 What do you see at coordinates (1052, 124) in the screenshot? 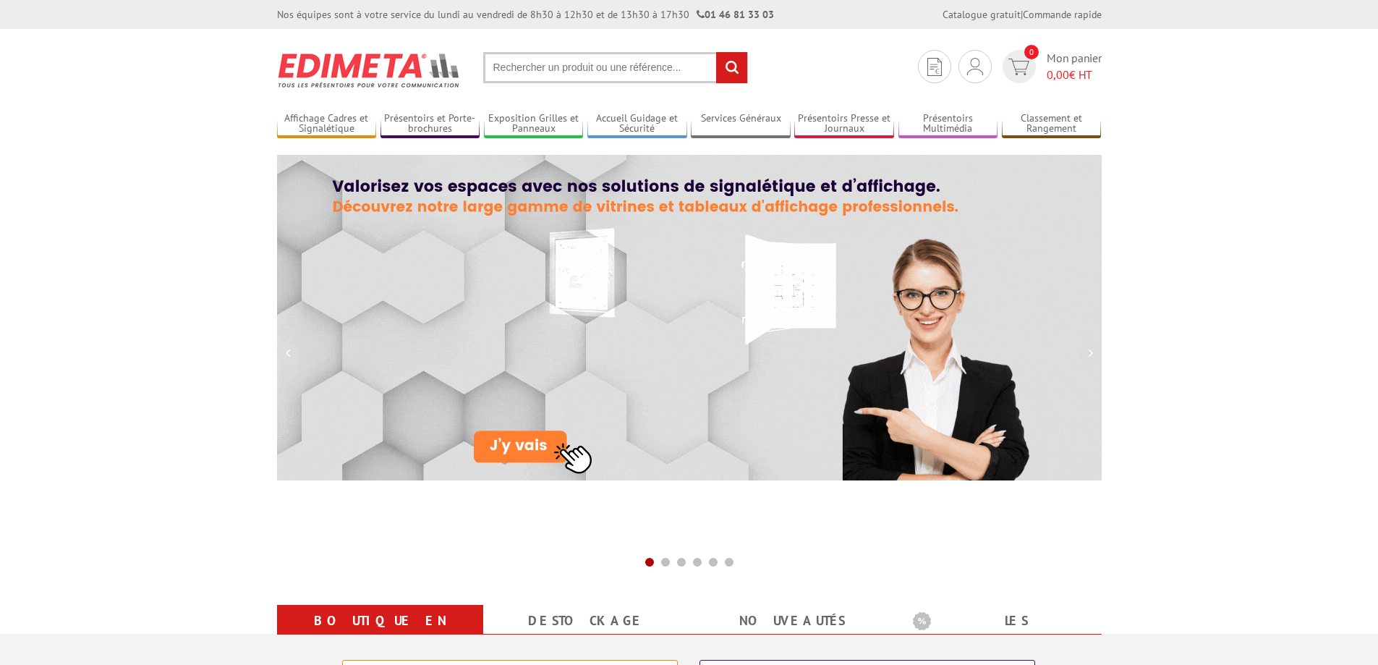
I see `a: Classement et Rangement` at bounding box center [1052, 124].